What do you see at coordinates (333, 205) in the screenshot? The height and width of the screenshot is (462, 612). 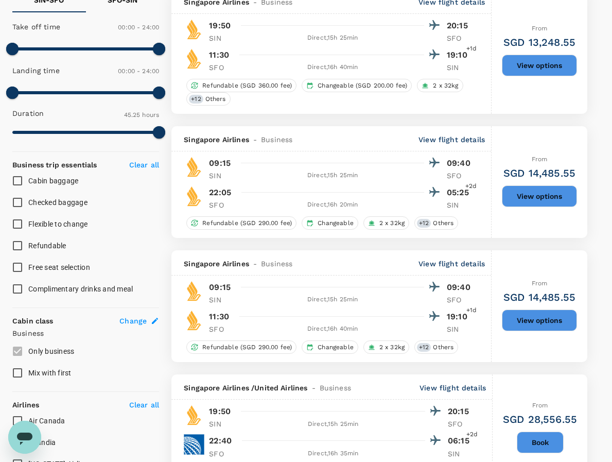 I see `div: Direct , 16h 20min` at bounding box center [333, 205].